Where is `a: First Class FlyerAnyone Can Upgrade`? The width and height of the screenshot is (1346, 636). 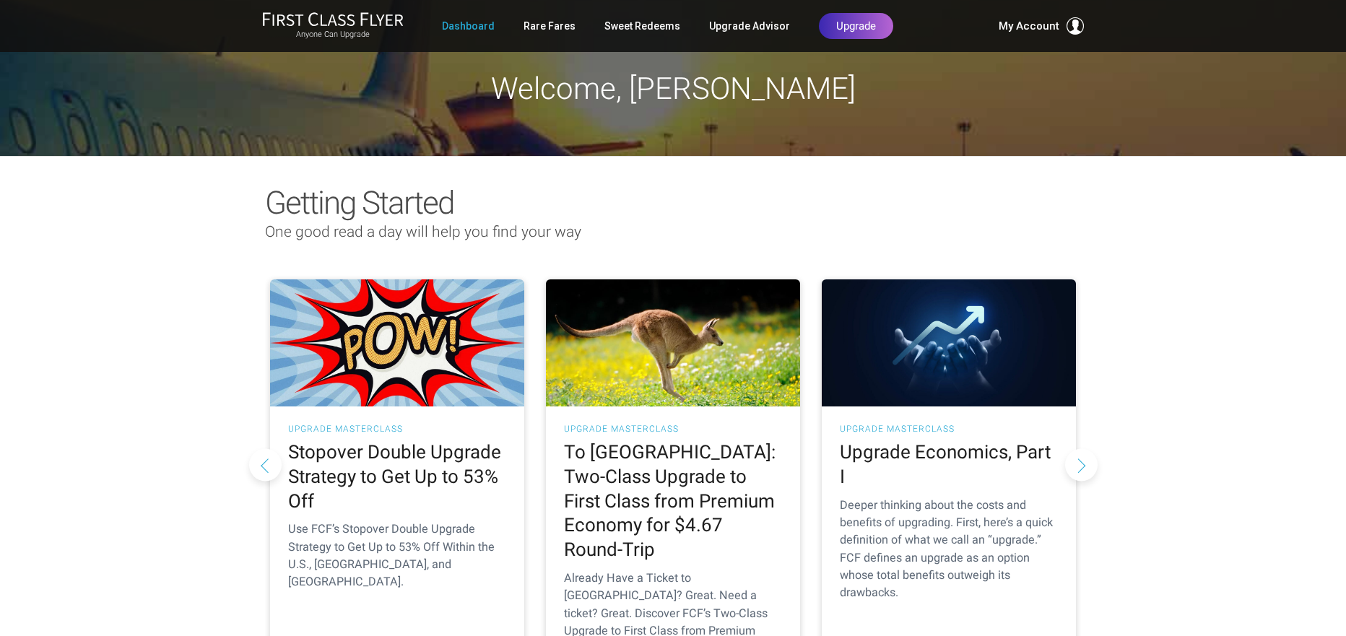
a: First Class FlyerAnyone Can Upgrade is located at coordinates (333, 26).